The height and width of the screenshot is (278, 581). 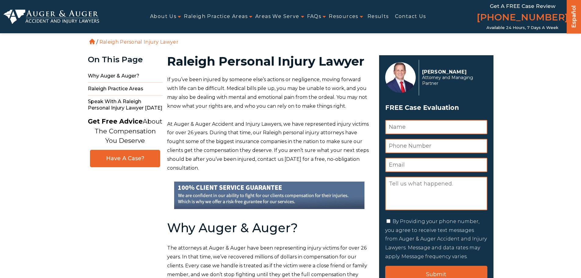 I want to click on li: Raleigh Personal Injury Lawyer, so click(x=139, y=42).